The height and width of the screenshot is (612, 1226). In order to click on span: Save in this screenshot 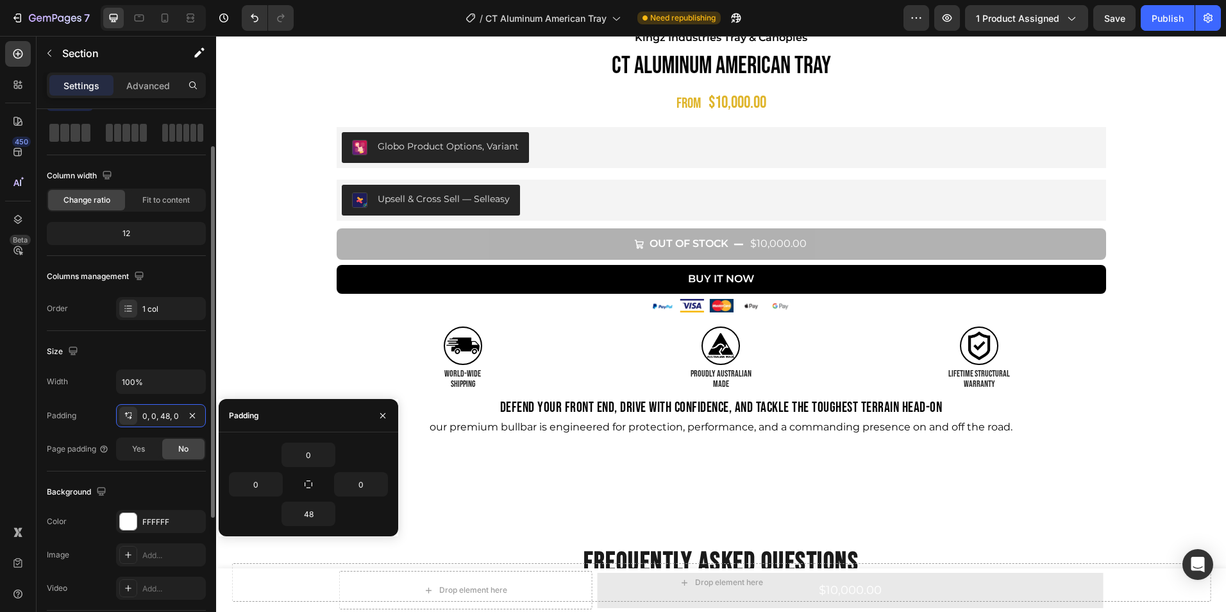, I will do `click(1115, 18)`.